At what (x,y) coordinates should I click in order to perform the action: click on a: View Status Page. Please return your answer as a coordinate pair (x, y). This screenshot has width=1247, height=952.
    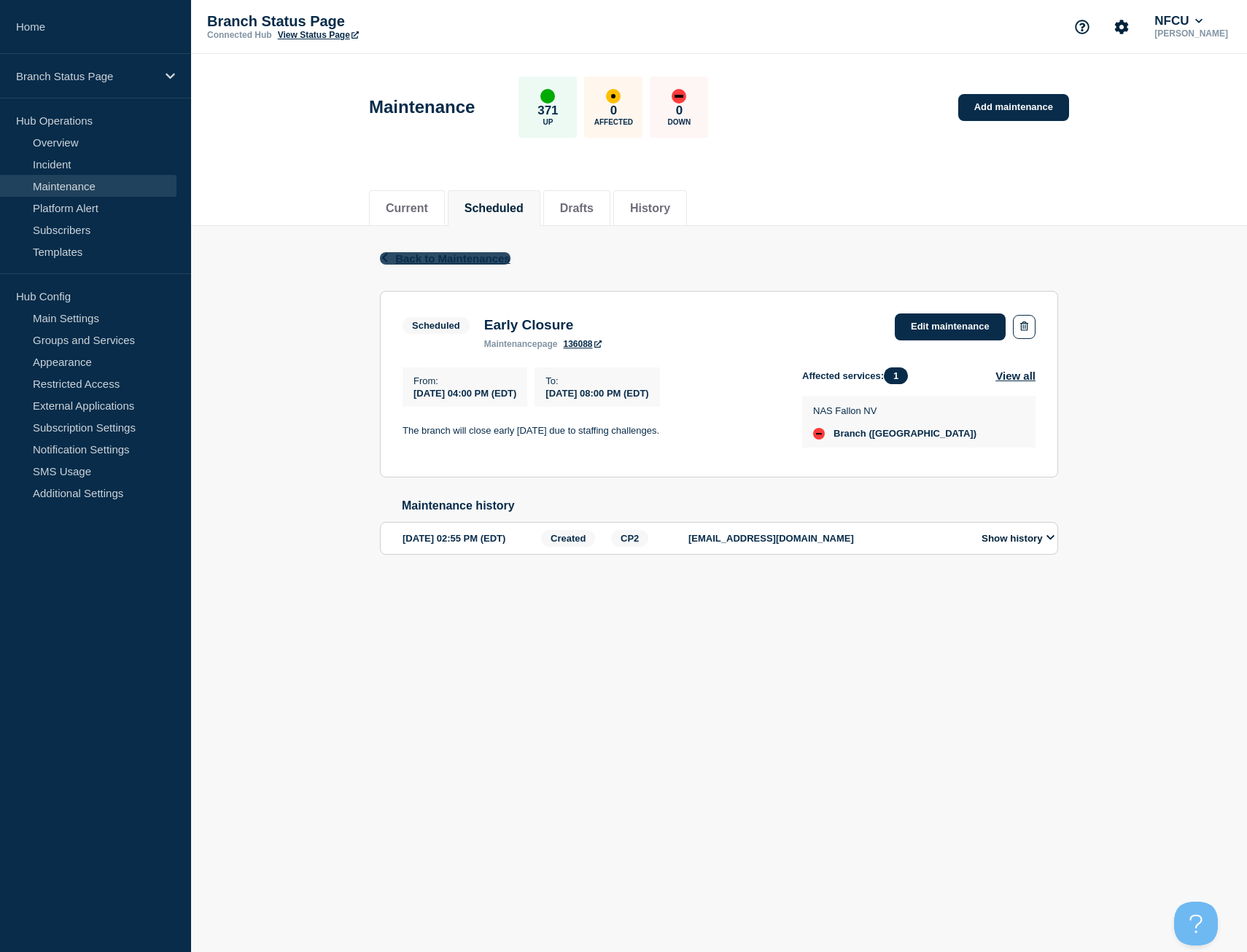
    Looking at the image, I should click on (318, 35).